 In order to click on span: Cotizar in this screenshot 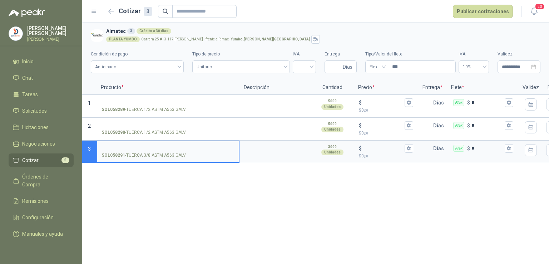, I will do `click(30, 160)`.